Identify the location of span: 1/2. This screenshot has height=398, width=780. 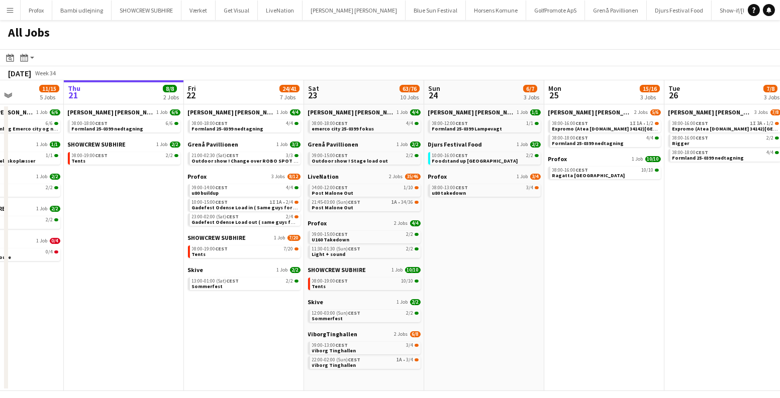
(770, 124).